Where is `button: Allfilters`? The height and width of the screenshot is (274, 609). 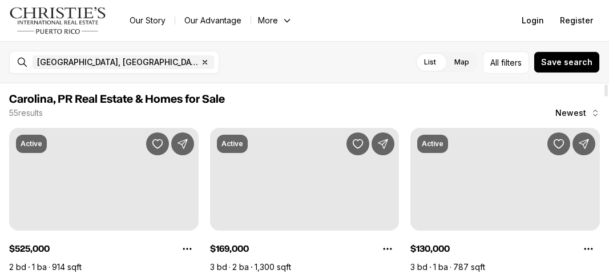
button: Allfilters is located at coordinates (506, 62).